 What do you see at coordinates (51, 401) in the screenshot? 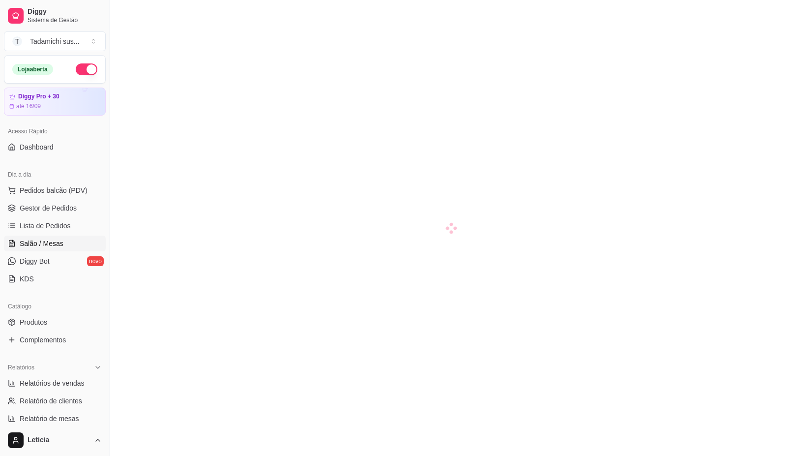
I see `span: Relatório de clientes` at bounding box center [51, 401].